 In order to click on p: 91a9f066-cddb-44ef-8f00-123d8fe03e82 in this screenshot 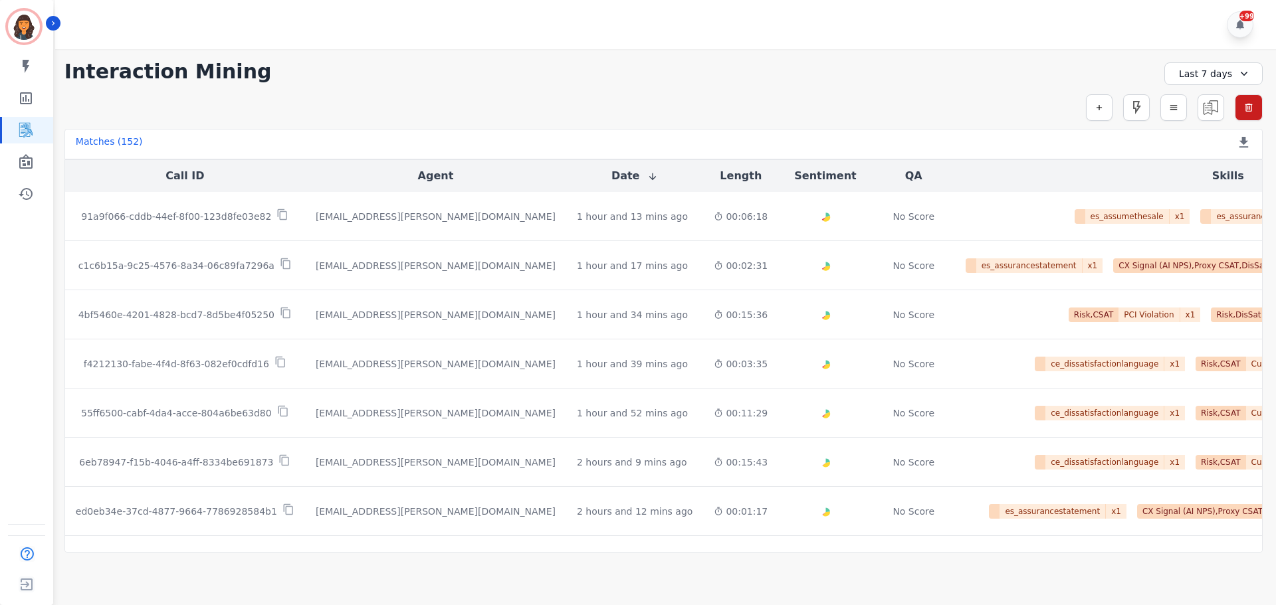, I will do `click(176, 217)`.